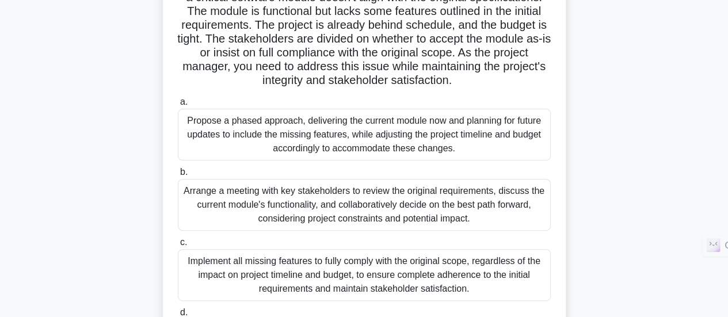  Describe the element at coordinates (184, 101) in the screenshot. I see `span: a.` at that location.